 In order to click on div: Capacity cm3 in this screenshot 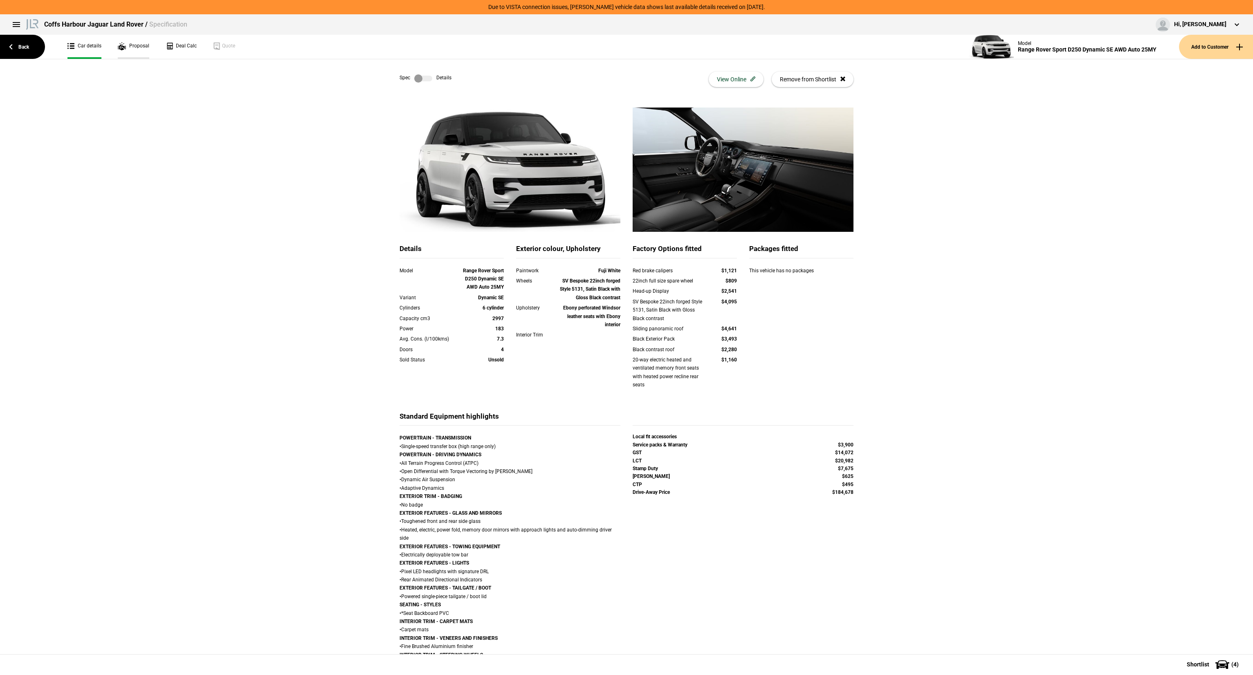, I will do `click(431, 319)`.